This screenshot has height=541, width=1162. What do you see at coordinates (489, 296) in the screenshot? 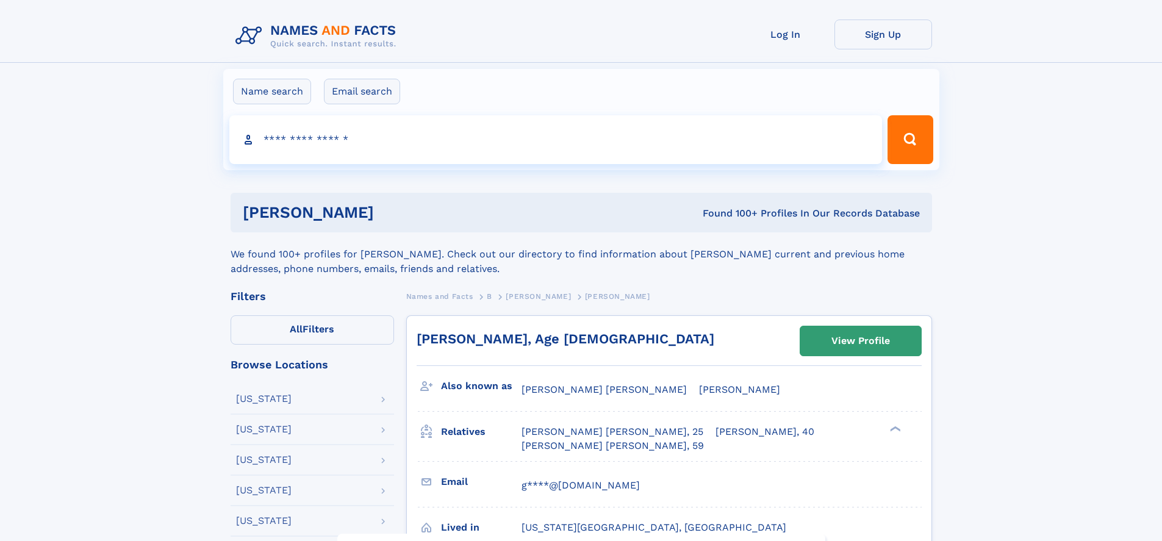
I see `a: B` at bounding box center [489, 296].